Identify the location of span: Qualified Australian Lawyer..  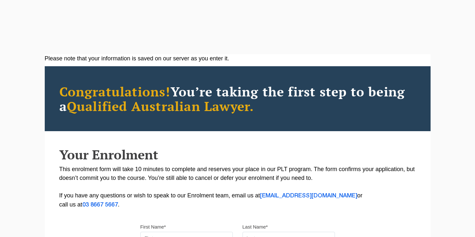
(161, 106).